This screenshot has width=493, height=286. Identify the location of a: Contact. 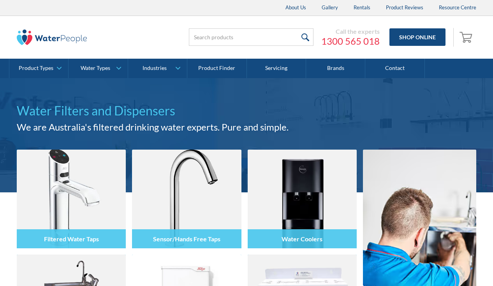
(395, 68).